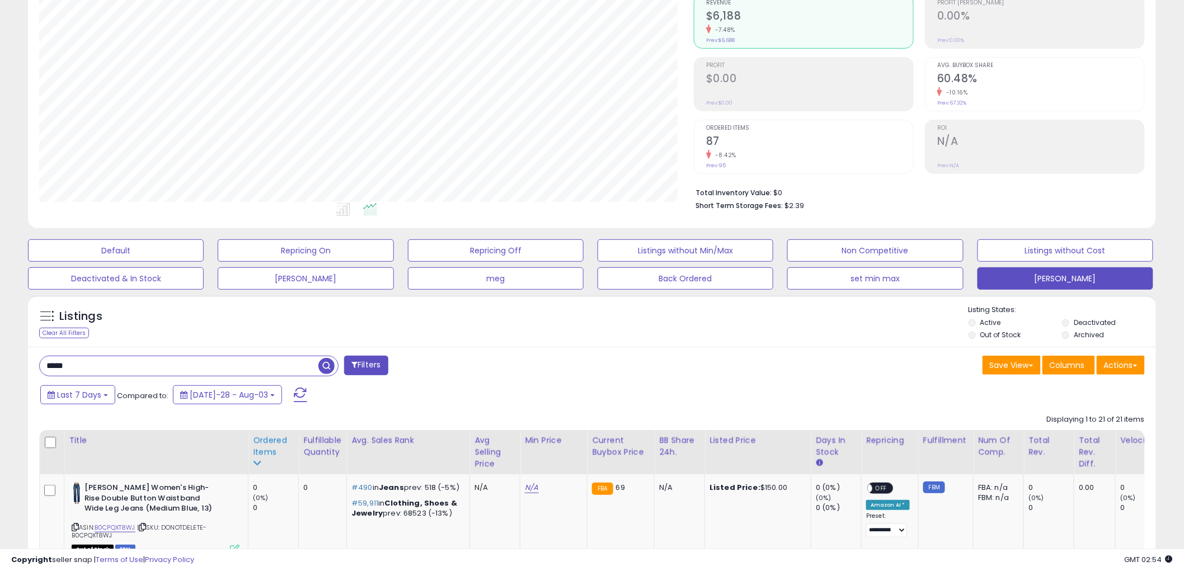 Image resolution: width=1184 pixels, height=571 pixels. What do you see at coordinates (1093, 488) in the screenshot?
I see `div: 0.00` at bounding box center [1093, 488].